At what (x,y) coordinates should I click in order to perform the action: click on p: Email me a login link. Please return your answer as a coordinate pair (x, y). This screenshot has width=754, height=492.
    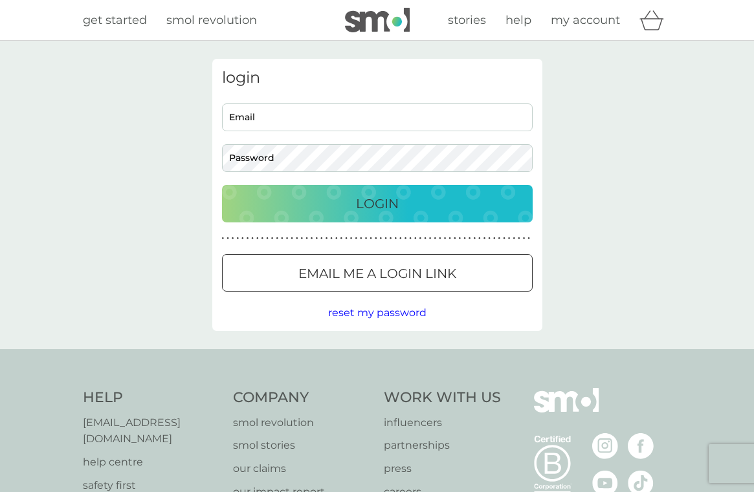
    Looking at the image, I should click on (377, 274).